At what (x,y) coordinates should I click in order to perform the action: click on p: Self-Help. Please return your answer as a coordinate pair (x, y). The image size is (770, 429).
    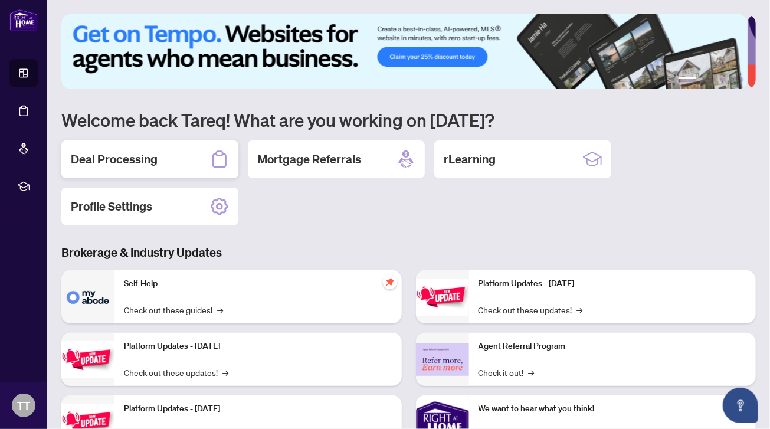
    Looking at the image, I should click on (258, 284).